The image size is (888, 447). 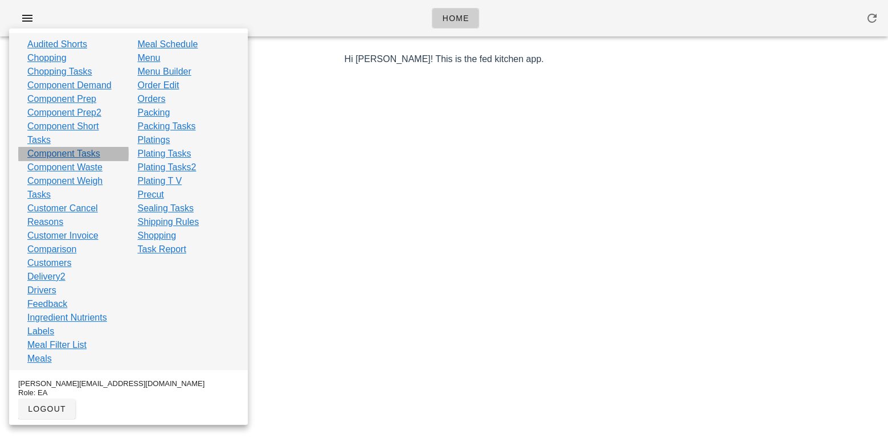 What do you see at coordinates (47, 409) in the screenshot?
I see `span: logout` at bounding box center [47, 409].